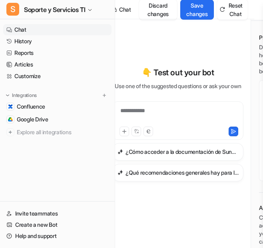 This screenshot has height=248, width=263. Describe the element at coordinates (57, 224) in the screenshot. I see `a: Create a new Bot` at that location.